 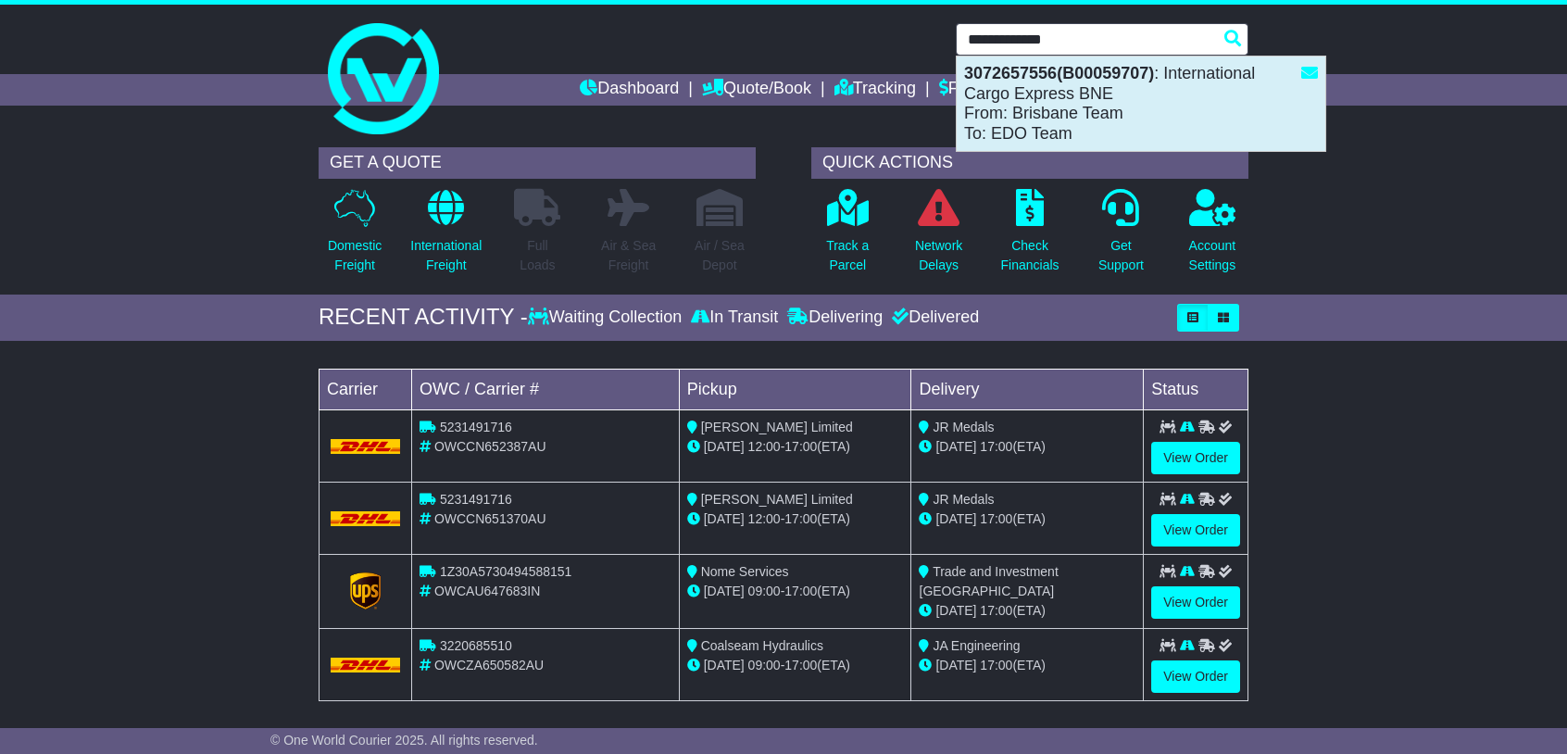 What do you see at coordinates (355, 236) in the screenshot?
I see `a: DomesticFreight` at bounding box center [355, 236].